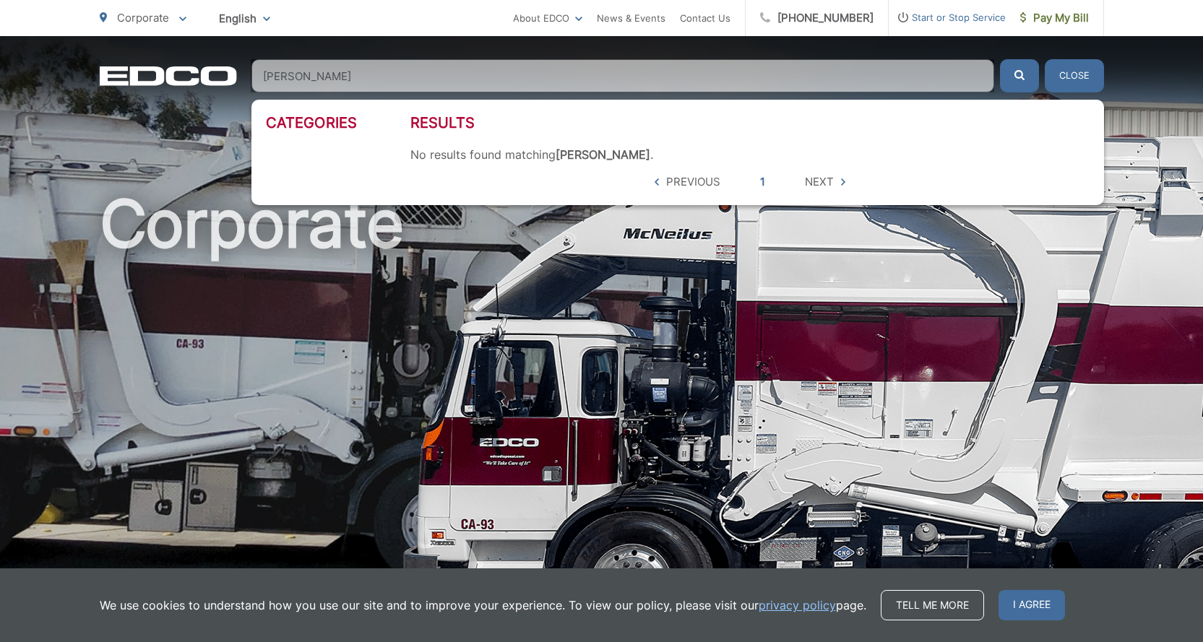  I want to click on button: Submit the search query., so click(1019, 76).